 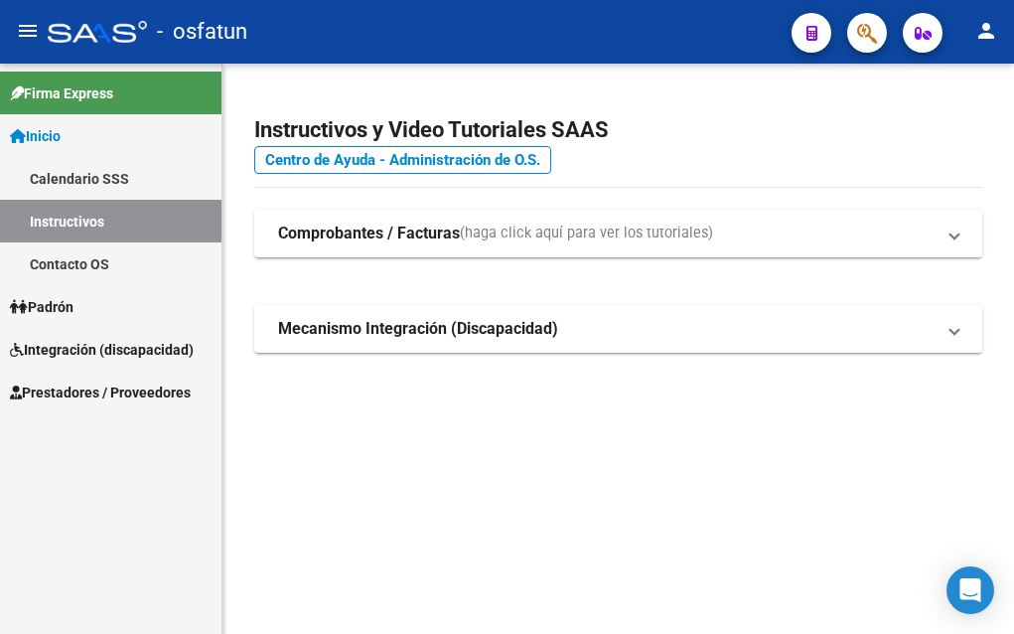 What do you see at coordinates (35, 136) in the screenshot?
I see `span: Inicio` at bounding box center [35, 136].